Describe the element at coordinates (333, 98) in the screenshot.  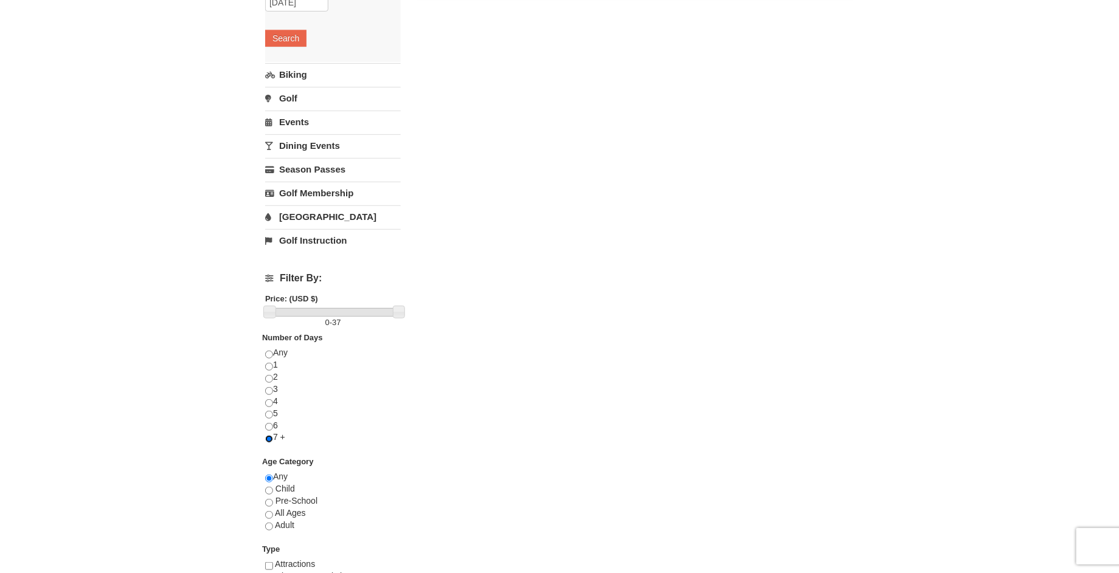
I see `a: Golf` at that location.